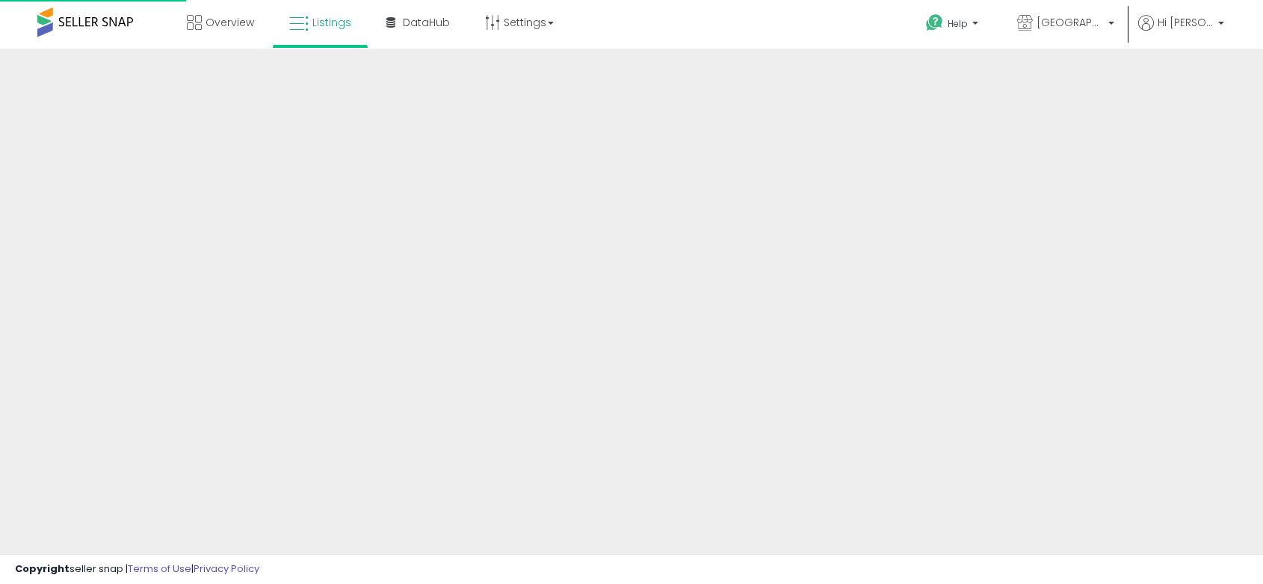  I want to click on span: DataHub, so click(426, 22).